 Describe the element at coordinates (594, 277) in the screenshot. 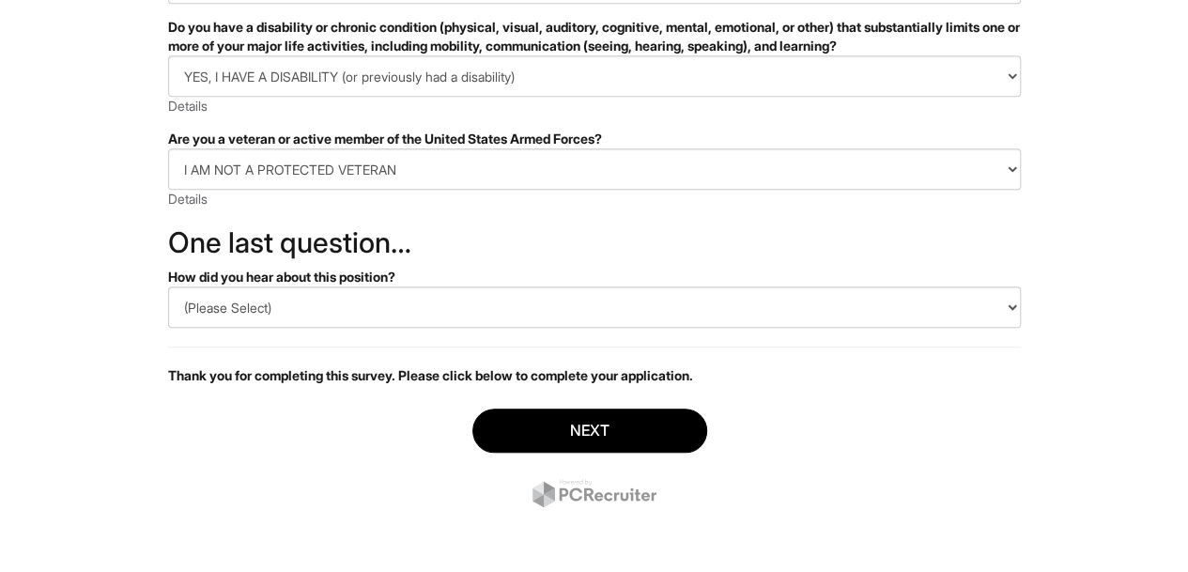

I see `div: How did you hear about this position?` at that location.